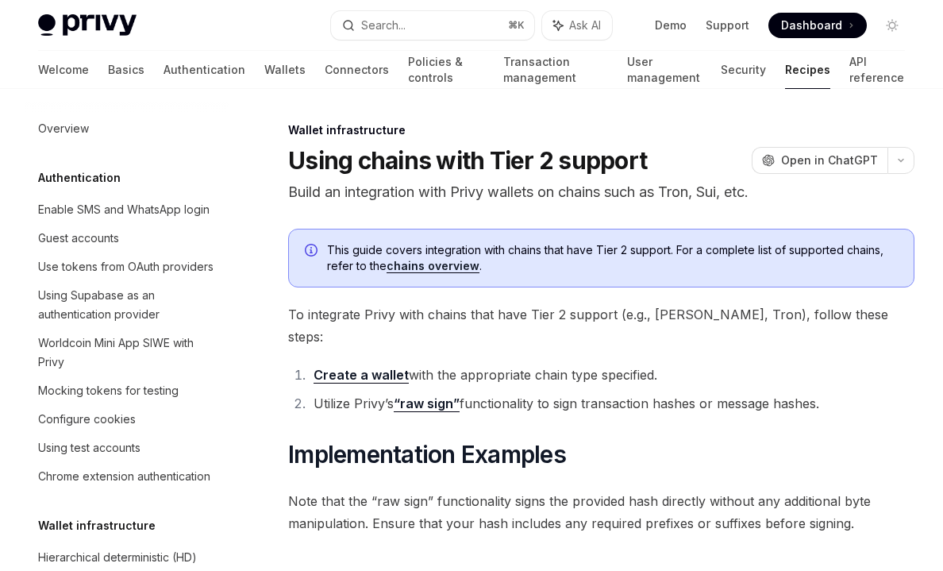 Image resolution: width=943 pixels, height=571 pixels. Describe the element at coordinates (64, 70) in the screenshot. I see `a: Welcome` at that location.